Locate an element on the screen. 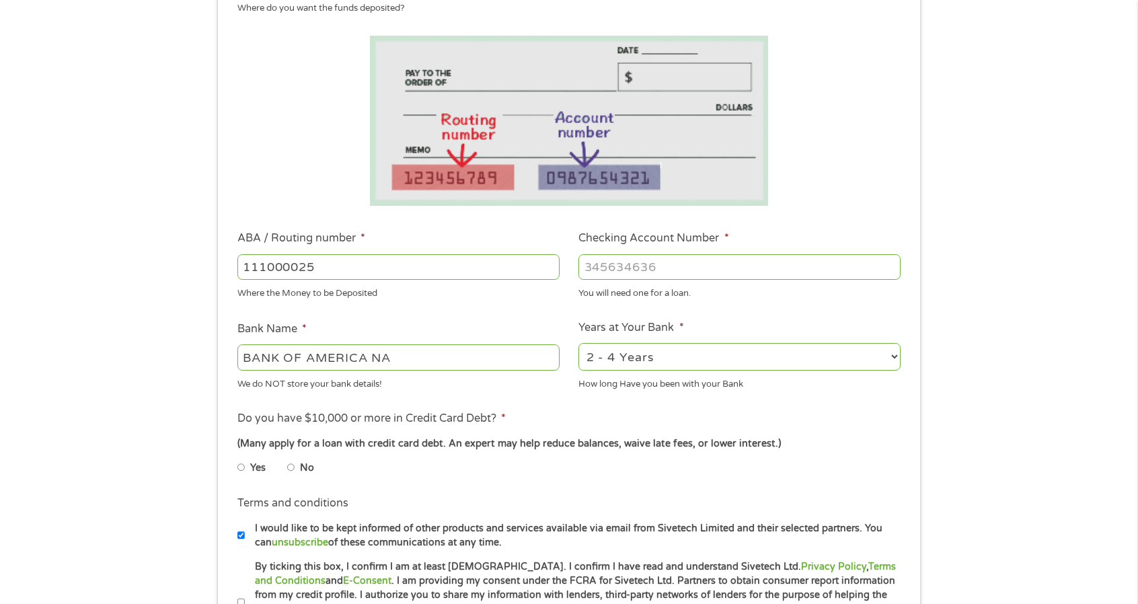  div: Where do you want the funds deposited? is located at coordinates (564, 9).